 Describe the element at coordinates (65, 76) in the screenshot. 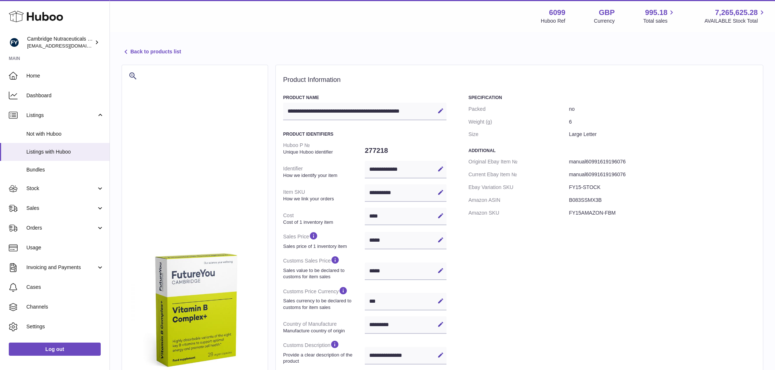

I see `span: Home` at that location.